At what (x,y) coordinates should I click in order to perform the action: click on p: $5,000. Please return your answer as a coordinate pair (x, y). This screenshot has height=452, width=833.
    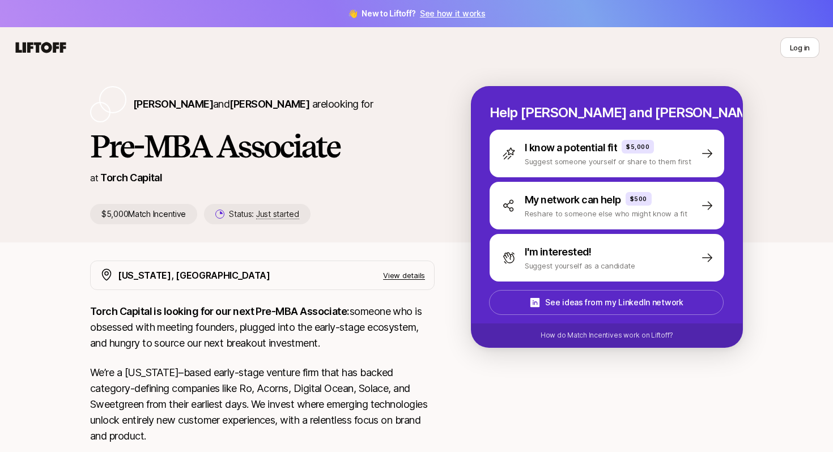
    Looking at the image, I should click on (638, 147).